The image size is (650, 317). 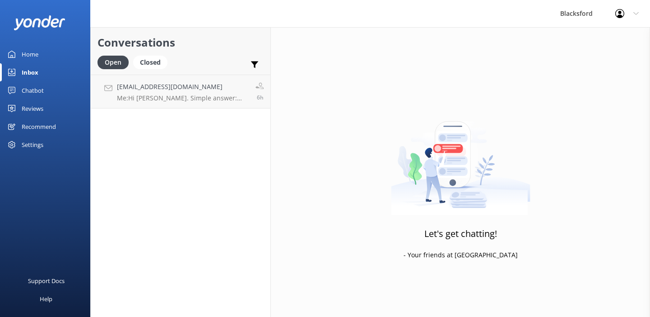 I want to click on div: Help, so click(x=46, y=298).